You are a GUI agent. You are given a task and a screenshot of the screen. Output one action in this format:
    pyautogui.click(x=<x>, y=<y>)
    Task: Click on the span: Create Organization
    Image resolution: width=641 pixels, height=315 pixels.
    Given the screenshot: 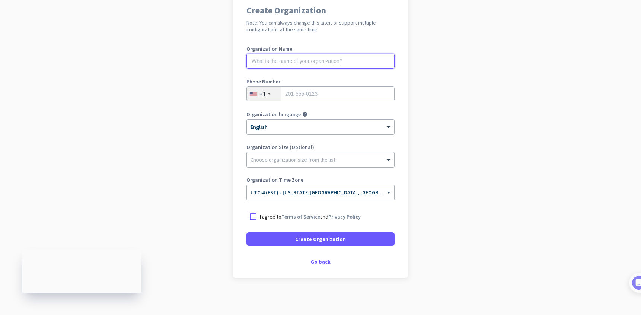 What is the action you would take?
    pyautogui.click(x=320, y=239)
    